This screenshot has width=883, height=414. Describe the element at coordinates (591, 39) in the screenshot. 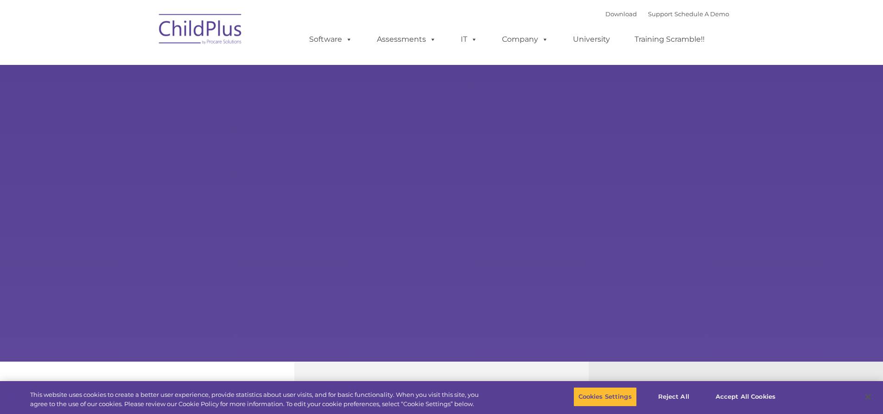

I see `a: University` at that location.